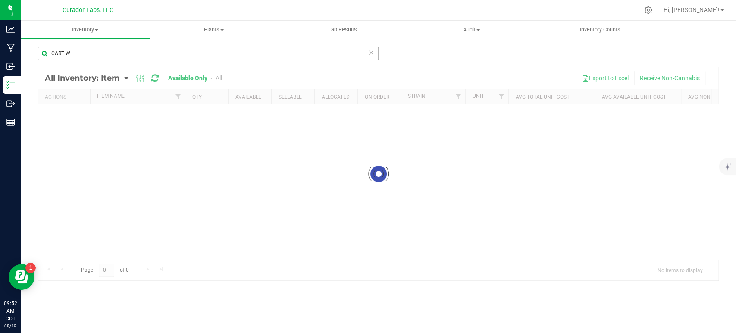 The width and height of the screenshot is (736, 333). Describe the element at coordinates (10, 311) in the screenshot. I see `p: 09:52 AM CDT` at that location.